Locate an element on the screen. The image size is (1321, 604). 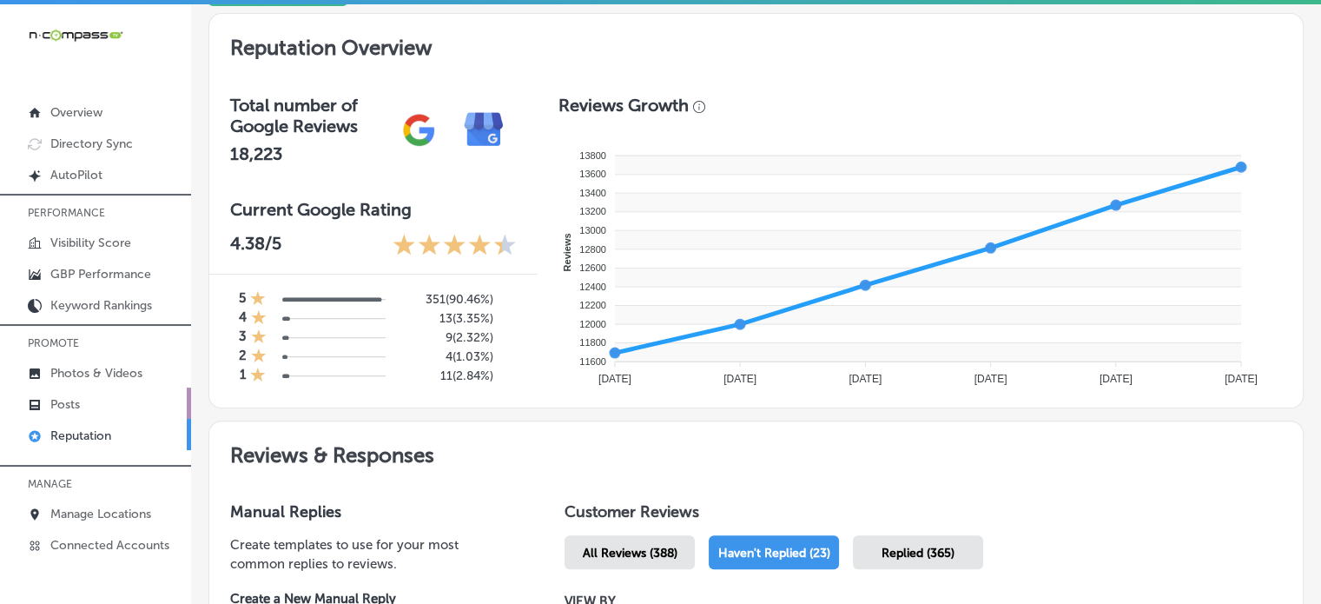
p: GBP Performance is located at coordinates (101, 274).